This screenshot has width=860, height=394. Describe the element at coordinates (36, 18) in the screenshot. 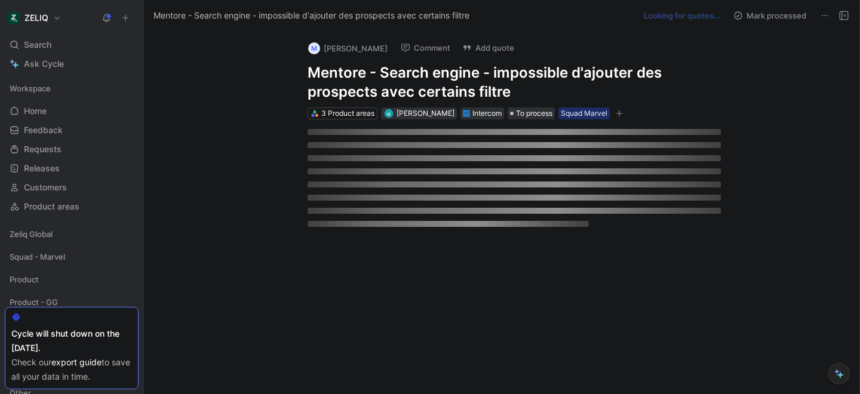

I see `h1: ZELIQ` at that location.